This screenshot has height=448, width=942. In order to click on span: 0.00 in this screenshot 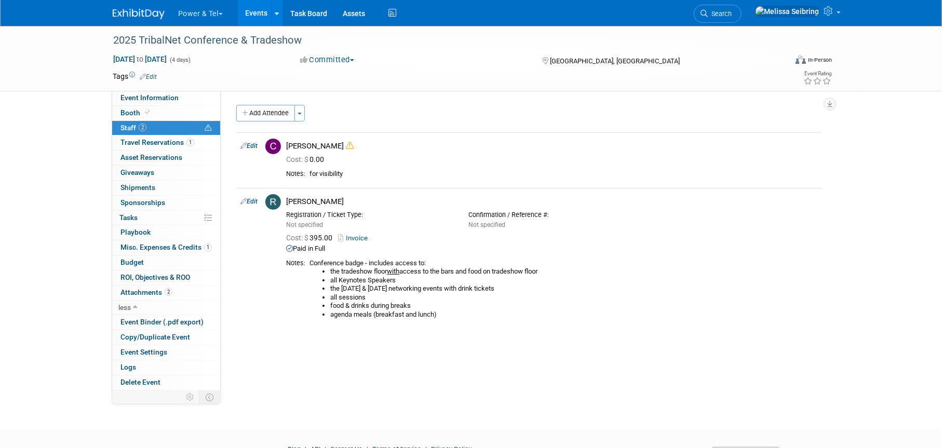, I will do `click(307, 159)`.